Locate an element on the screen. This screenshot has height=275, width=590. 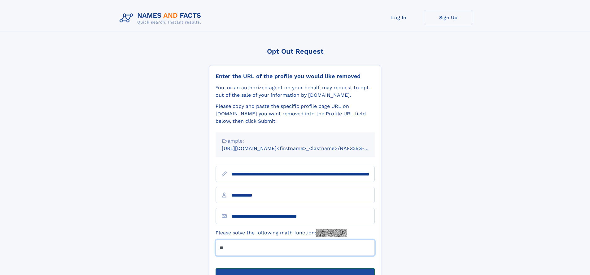
div: Example: is located at coordinates (295, 141).